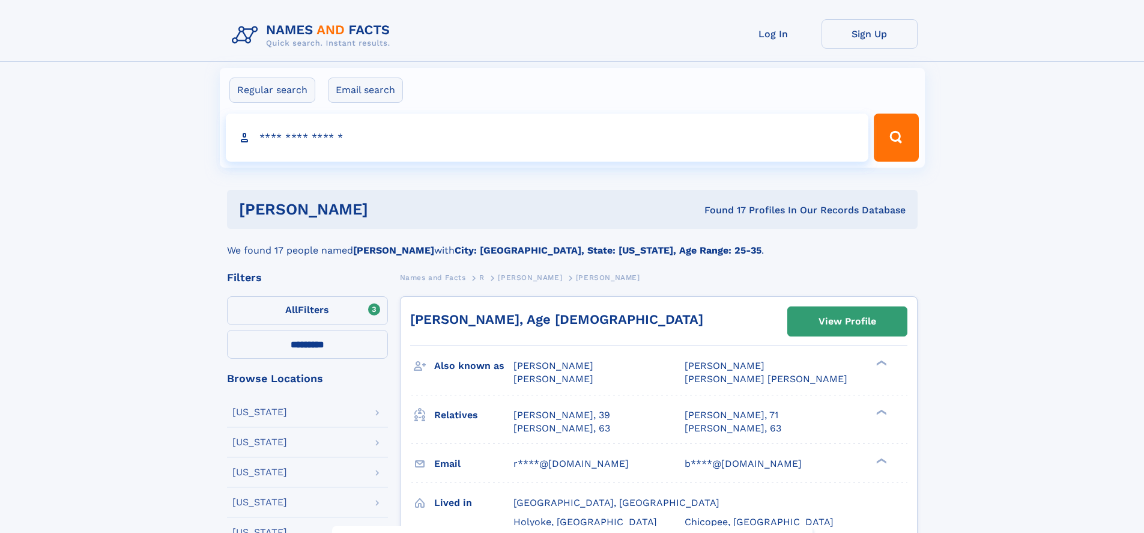 Image resolution: width=1144 pixels, height=533 pixels. Describe the element at coordinates (847, 321) in the screenshot. I see `a: View Profile` at that location.